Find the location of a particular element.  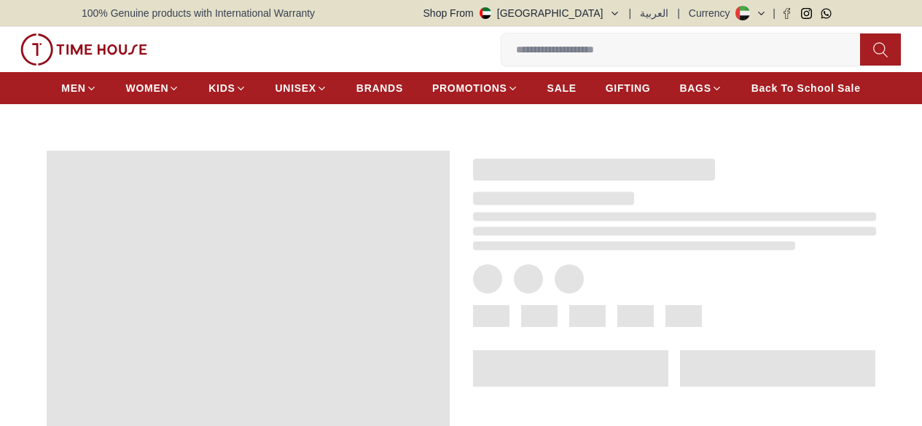

a: Instagram is located at coordinates (806, 13).